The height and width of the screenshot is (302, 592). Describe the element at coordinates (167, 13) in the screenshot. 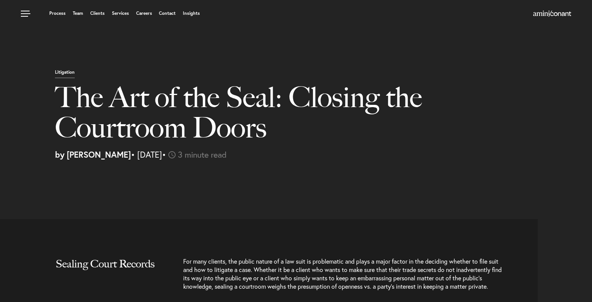

I see `a: Contact` at that location.